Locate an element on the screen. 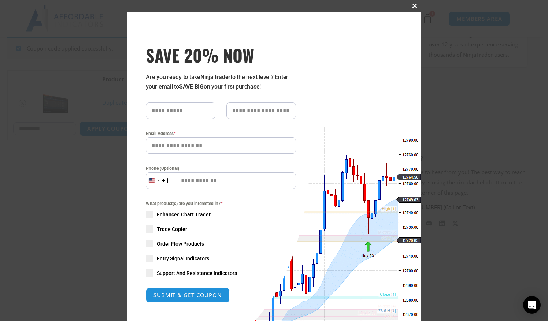 This screenshot has width=548, height=321. button: Selected country is located at coordinates (157, 180).